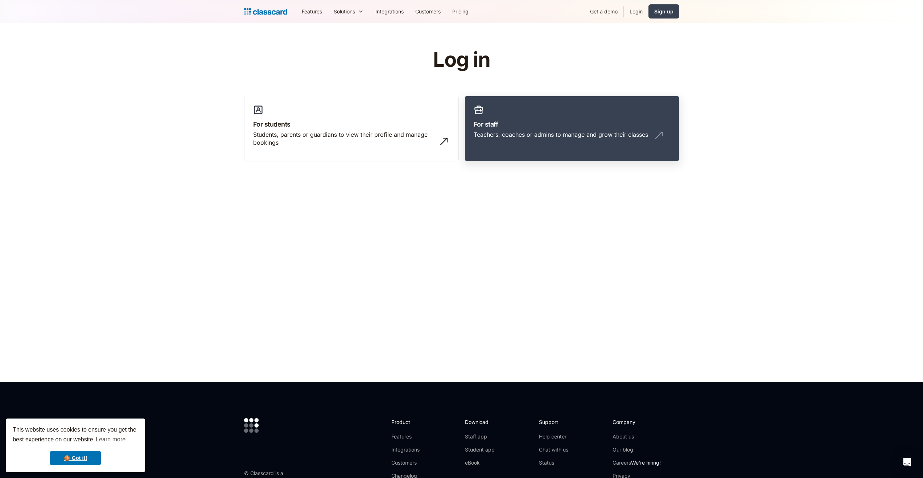 The height and width of the screenshot is (478, 923). What do you see at coordinates (461, 60) in the screenshot?
I see `h1: Log in` at bounding box center [461, 60].